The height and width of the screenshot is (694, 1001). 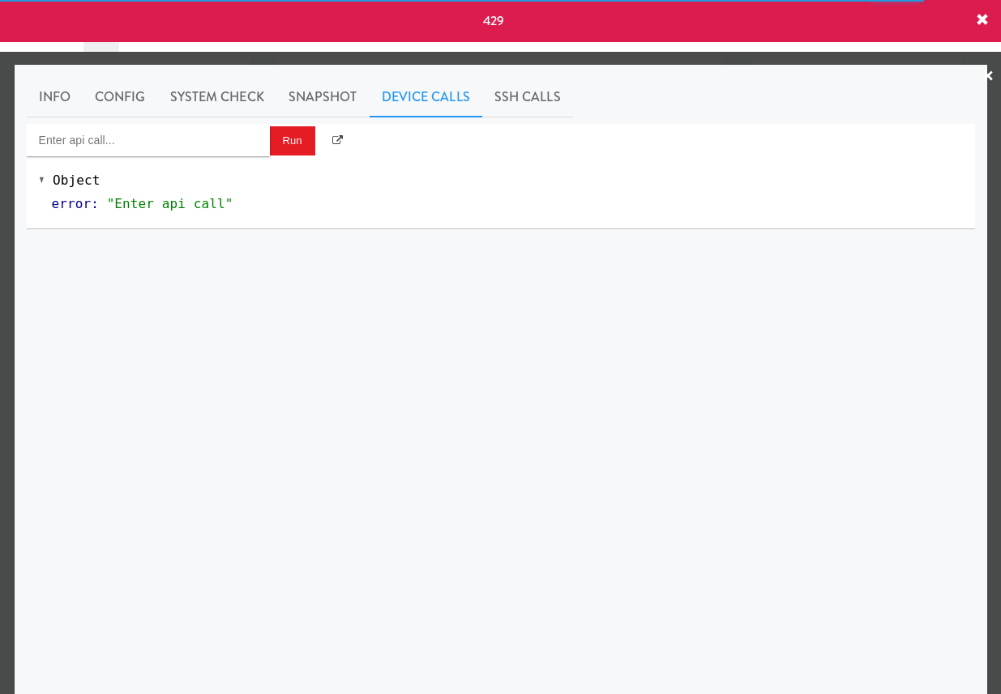 What do you see at coordinates (148, 140) in the screenshot?
I see `input: Enter api call...` at bounding box center [148, 140].